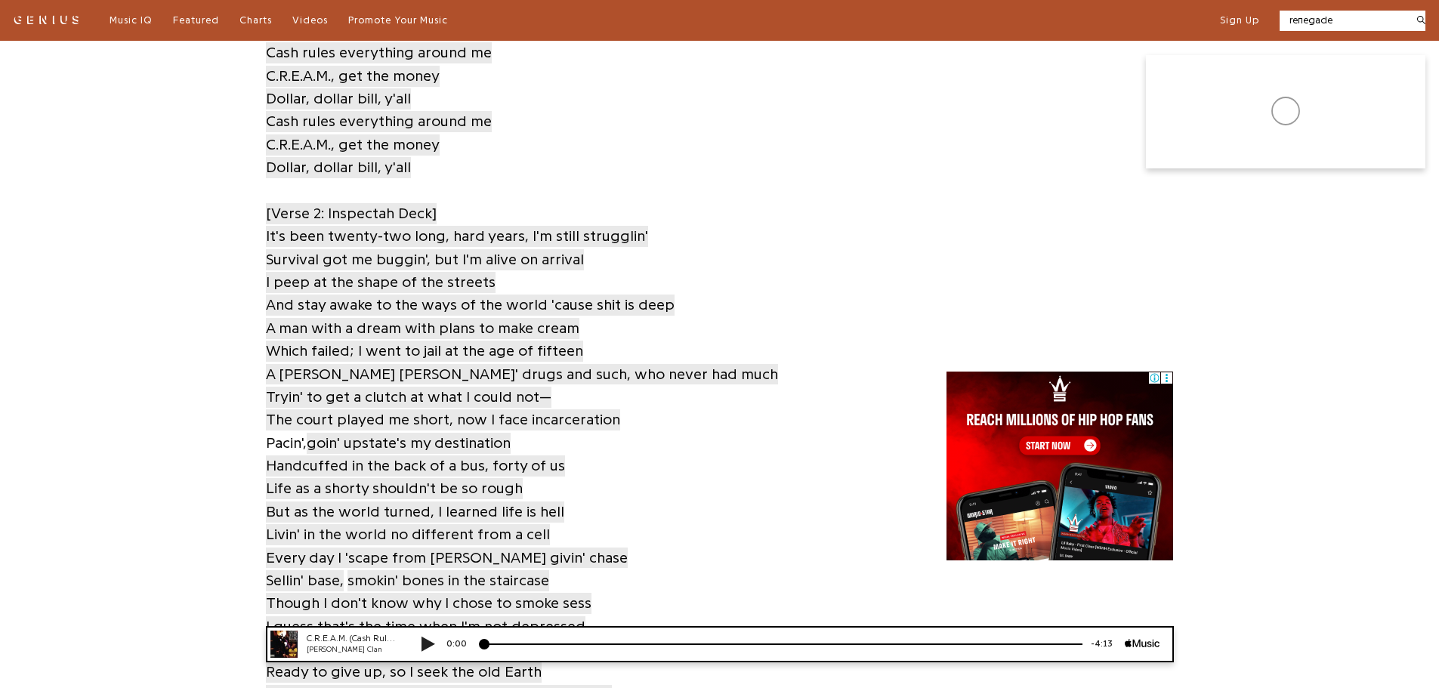  I want to click on span: [Verse 2: Inspectah Deck], so click(351, 214).